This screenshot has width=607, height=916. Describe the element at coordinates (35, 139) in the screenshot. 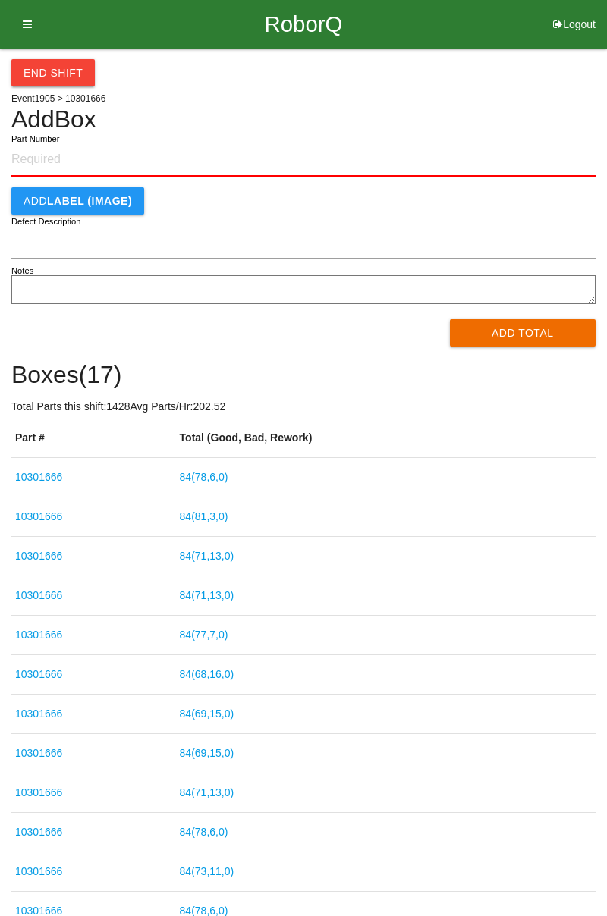

I see `label: Part Number` at that location.